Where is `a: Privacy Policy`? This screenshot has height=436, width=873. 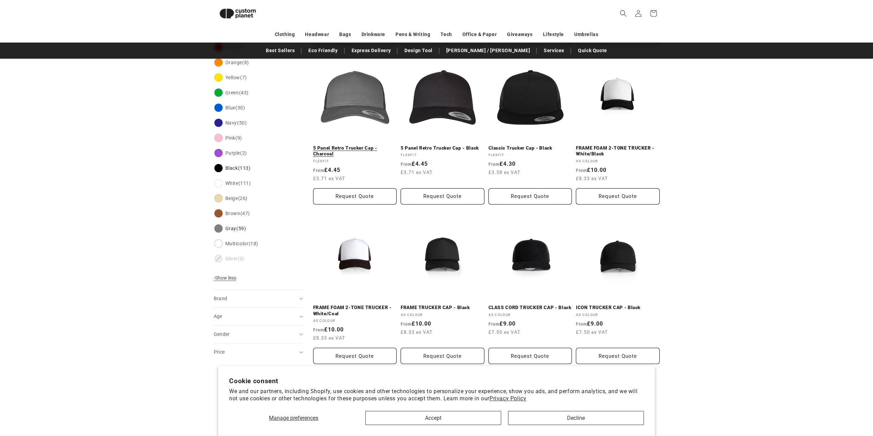
a: Privacy Policy is located at coordinates (508, 398).